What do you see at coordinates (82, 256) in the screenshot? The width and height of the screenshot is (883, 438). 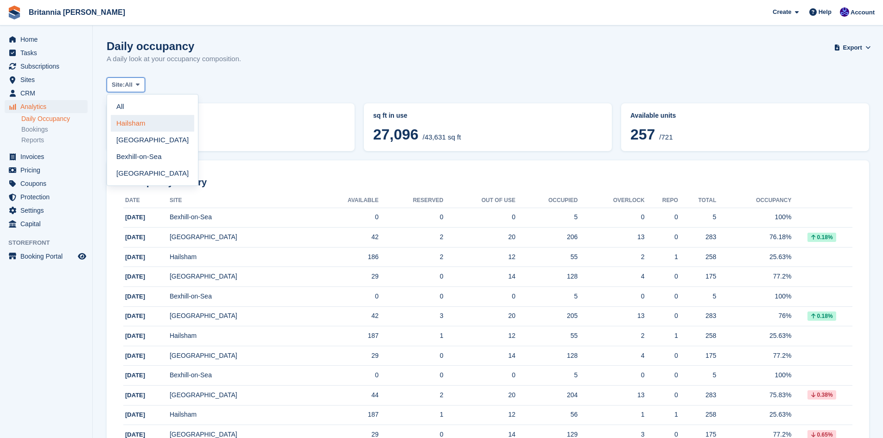 I see `a: Preview store` at bounding box center [82, 256].